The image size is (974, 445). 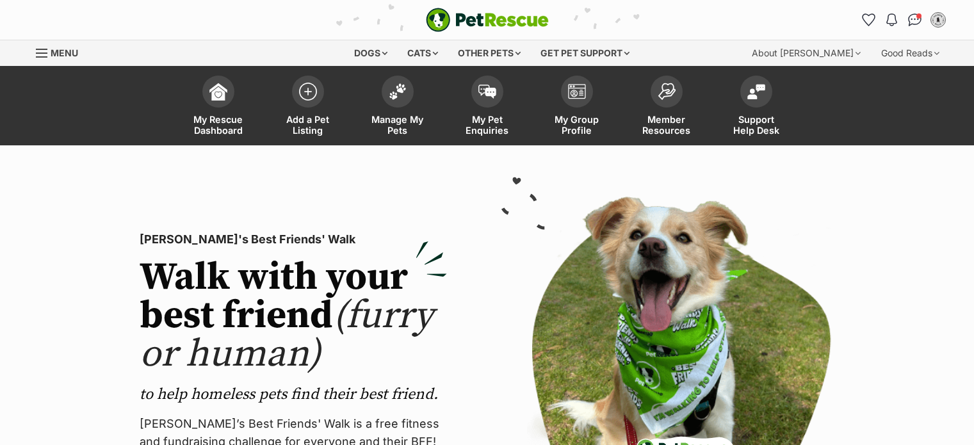 I want to click on img: pet-enquiries-icon-7e3ad2cf08bfb03b45e93fb7055b45f3efa6380592205ae92323e6603595dc1f.svg, so click(x=487, y=92).